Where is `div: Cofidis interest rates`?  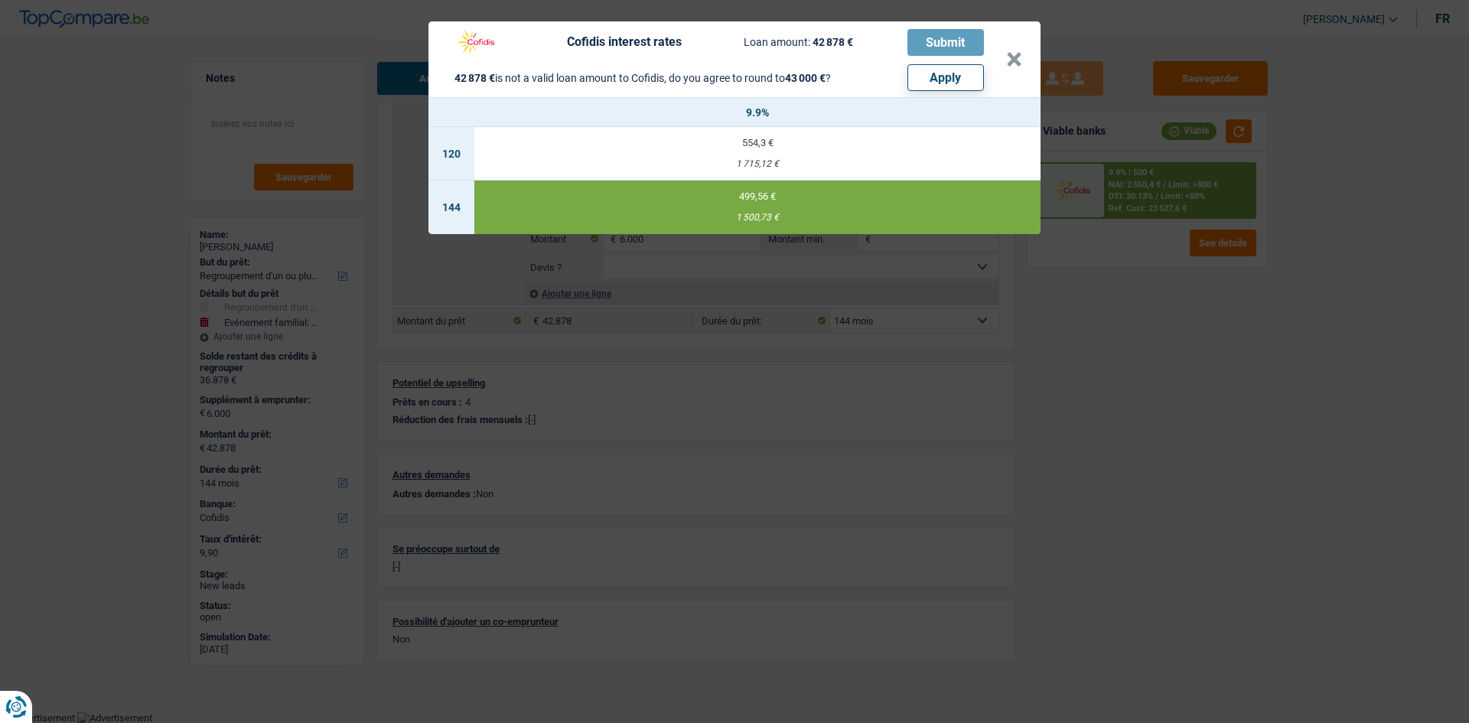 div: Cofidis interest rates is located at coordinates (624, 42).